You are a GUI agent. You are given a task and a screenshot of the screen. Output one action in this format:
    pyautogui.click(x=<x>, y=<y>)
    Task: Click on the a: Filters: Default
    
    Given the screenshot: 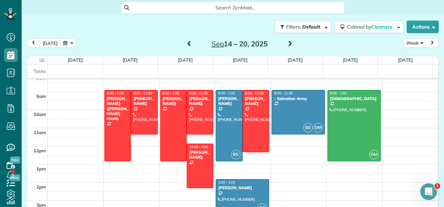 What is the action you would take?
    pyautogui.click(x=301, y=27)
    